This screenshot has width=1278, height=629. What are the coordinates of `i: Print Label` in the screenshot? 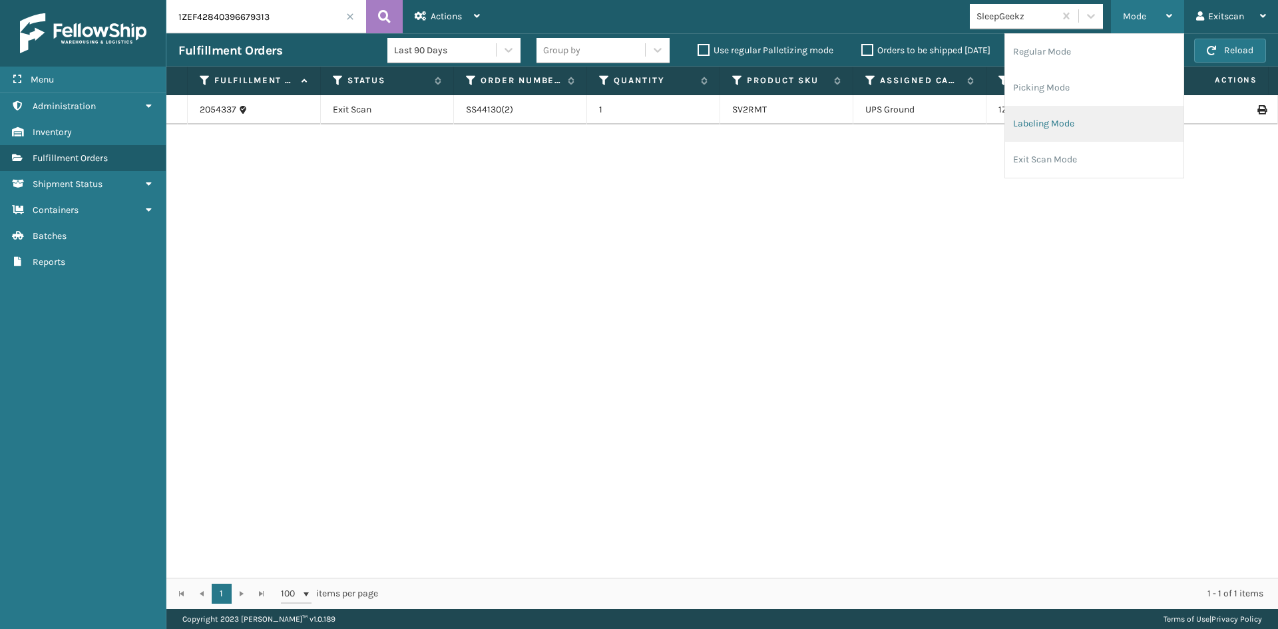 It's located at (1261, 110).